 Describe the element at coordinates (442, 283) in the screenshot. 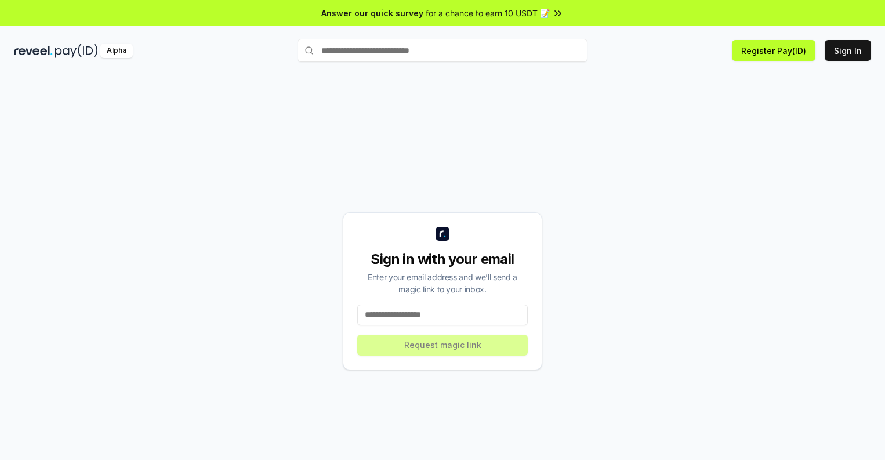

I see `div: Enter your email address and we’ll send a magic link to your inbox.` at that location.